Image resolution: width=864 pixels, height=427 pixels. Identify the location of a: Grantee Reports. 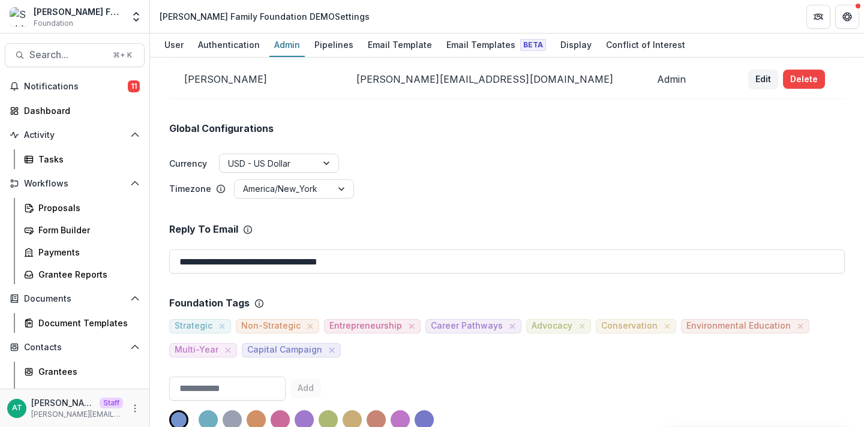
(82, 274).